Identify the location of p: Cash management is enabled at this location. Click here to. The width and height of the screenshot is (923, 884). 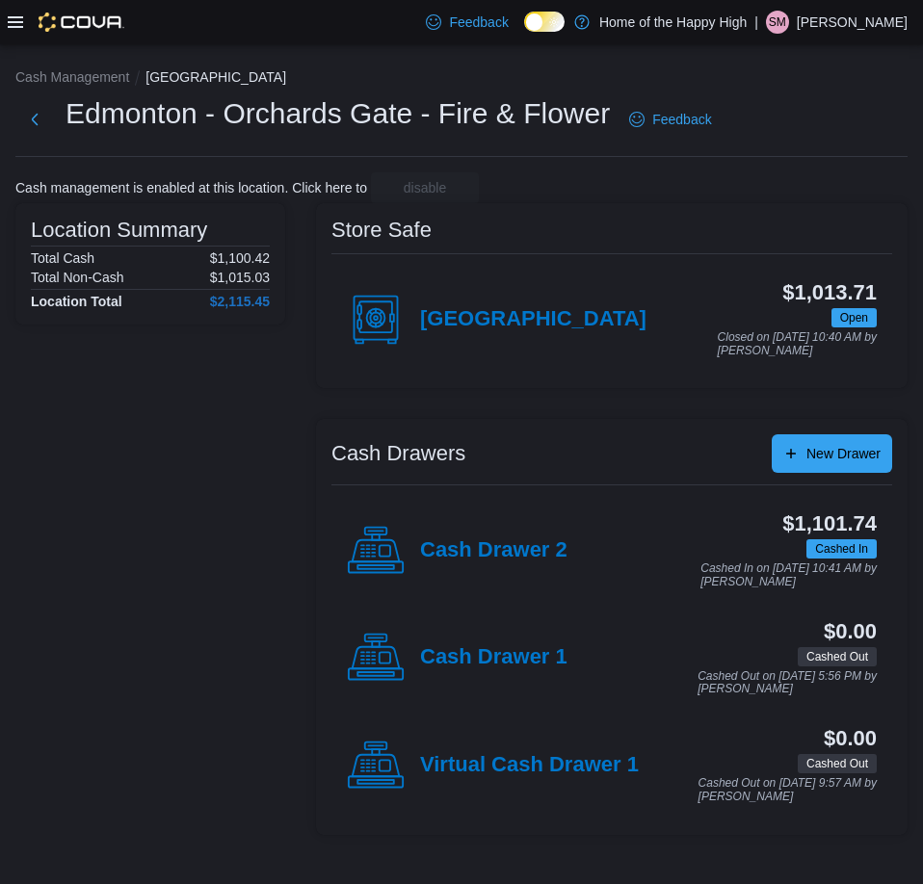
(191, 188).